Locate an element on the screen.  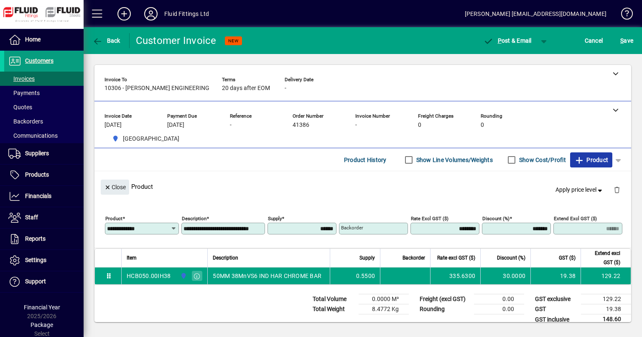
mat-label: Rate excl GST ($) is located at coordinates (430, 218).